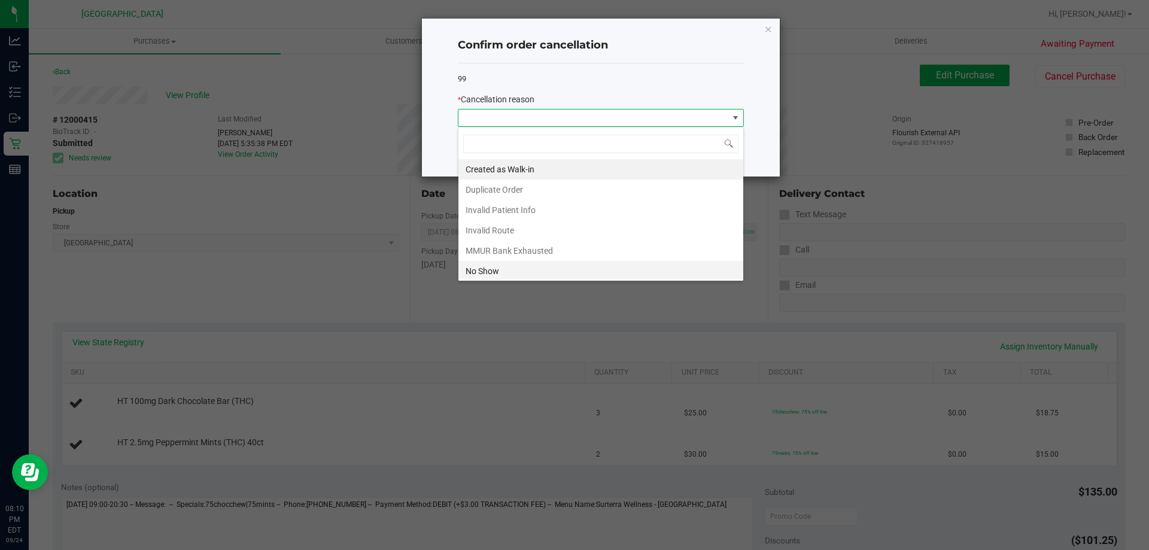  What do you see at coordinates (768, 29) in the screenshot?
I see `button: Close` at bounding box center [768, 29].